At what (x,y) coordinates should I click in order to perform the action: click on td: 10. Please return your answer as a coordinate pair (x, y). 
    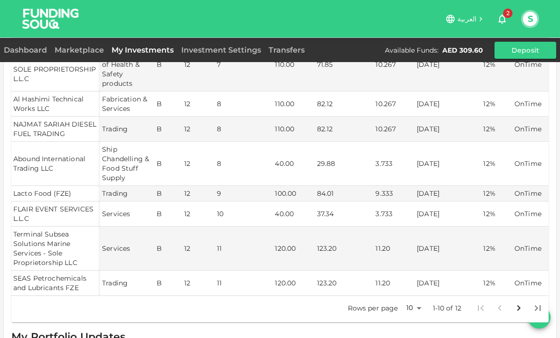
    Looking at the image, I should click on (244, 214).